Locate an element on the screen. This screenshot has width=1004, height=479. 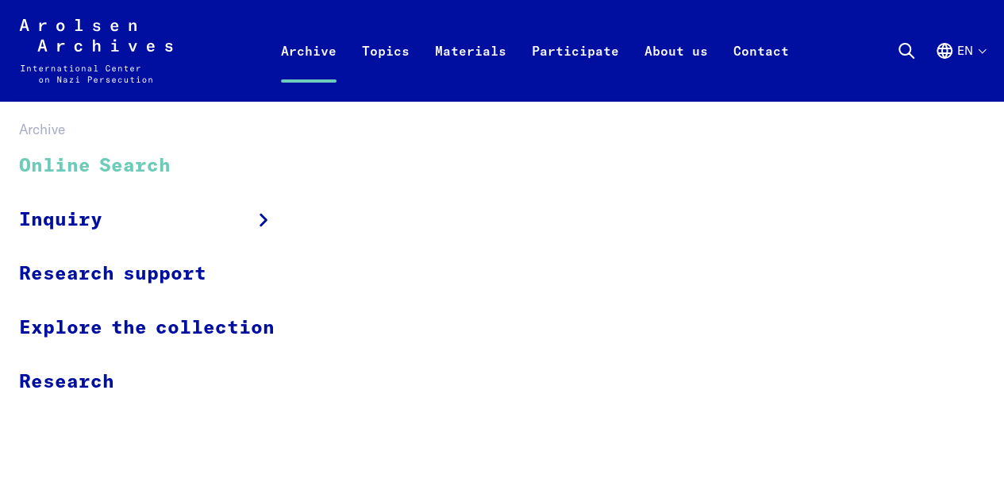
a: Research is located at coordinates (157, 381).